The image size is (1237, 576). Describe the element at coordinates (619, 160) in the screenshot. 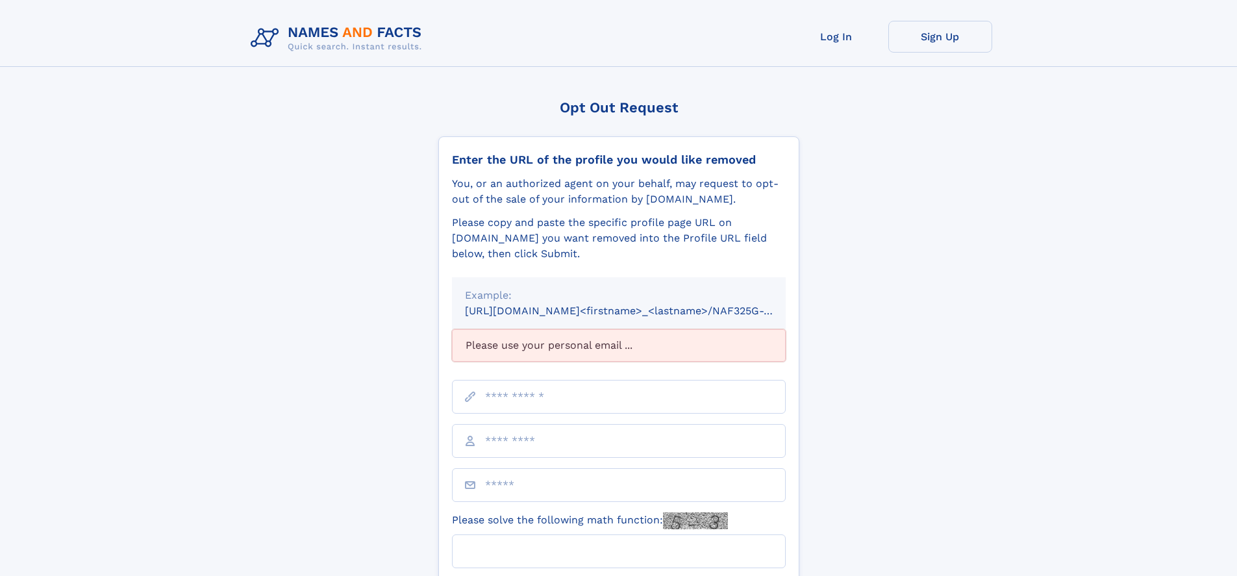

I see `div: Enter the URL of the profile you would like removed` at that location.